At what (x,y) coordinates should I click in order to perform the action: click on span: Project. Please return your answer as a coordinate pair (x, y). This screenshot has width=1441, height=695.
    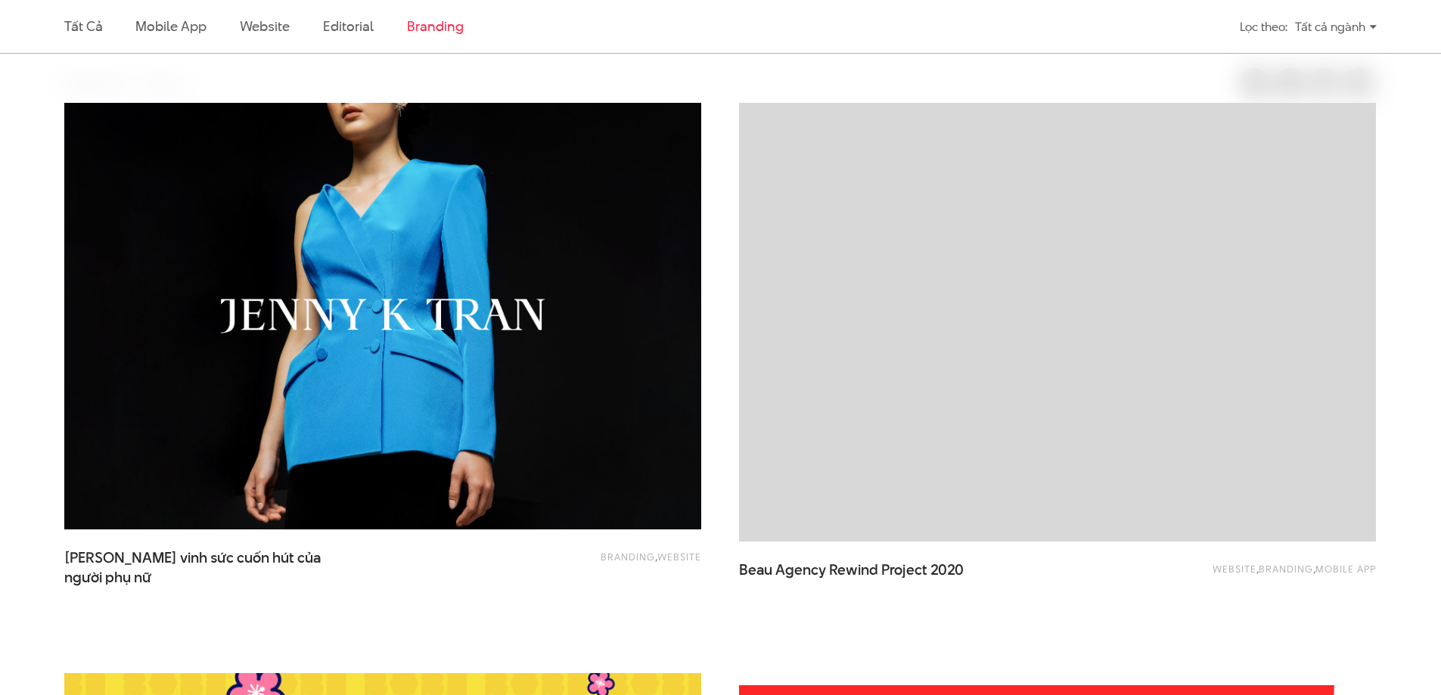
    Looking at the image, I should click on (904, 570).